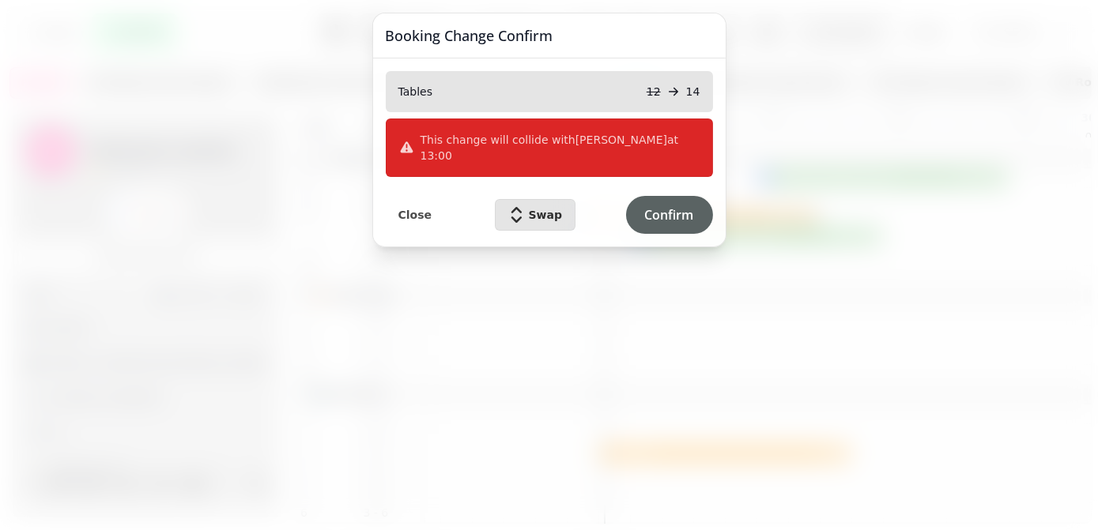  Describe the element at coordinates (693, 92) in the screenshot. I see `p: 14` at that location.